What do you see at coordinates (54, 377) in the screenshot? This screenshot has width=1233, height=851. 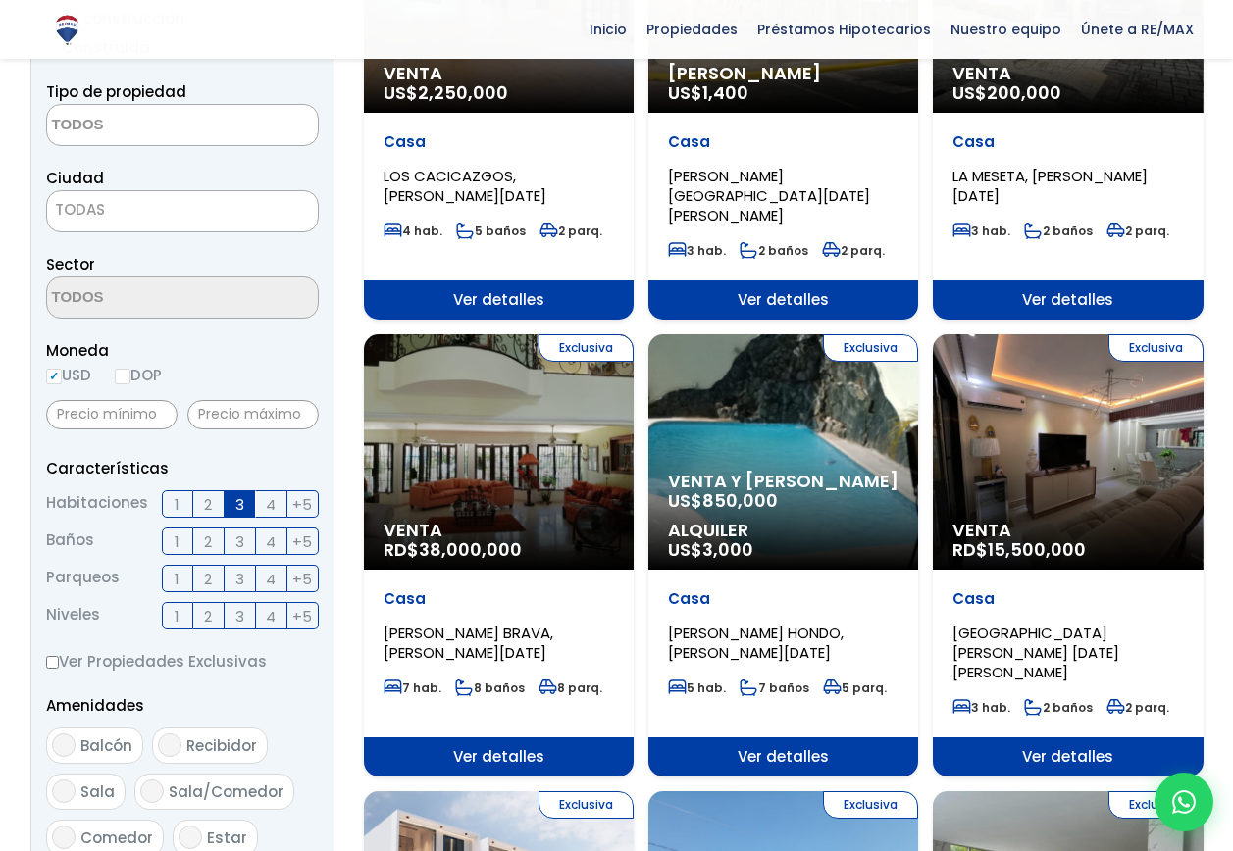 I see `input: USD` at bounding box center [54, 377].